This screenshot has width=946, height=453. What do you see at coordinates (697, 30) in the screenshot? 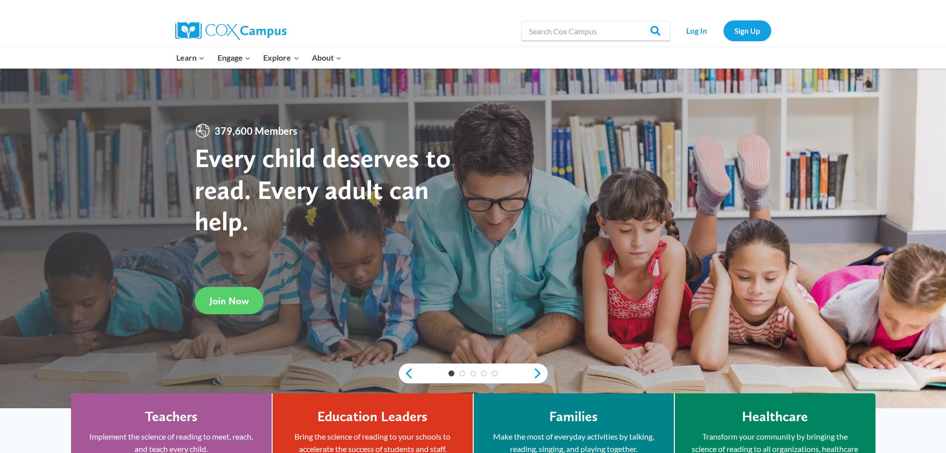
I see `a: Log In` at bounding box center [697, 30].